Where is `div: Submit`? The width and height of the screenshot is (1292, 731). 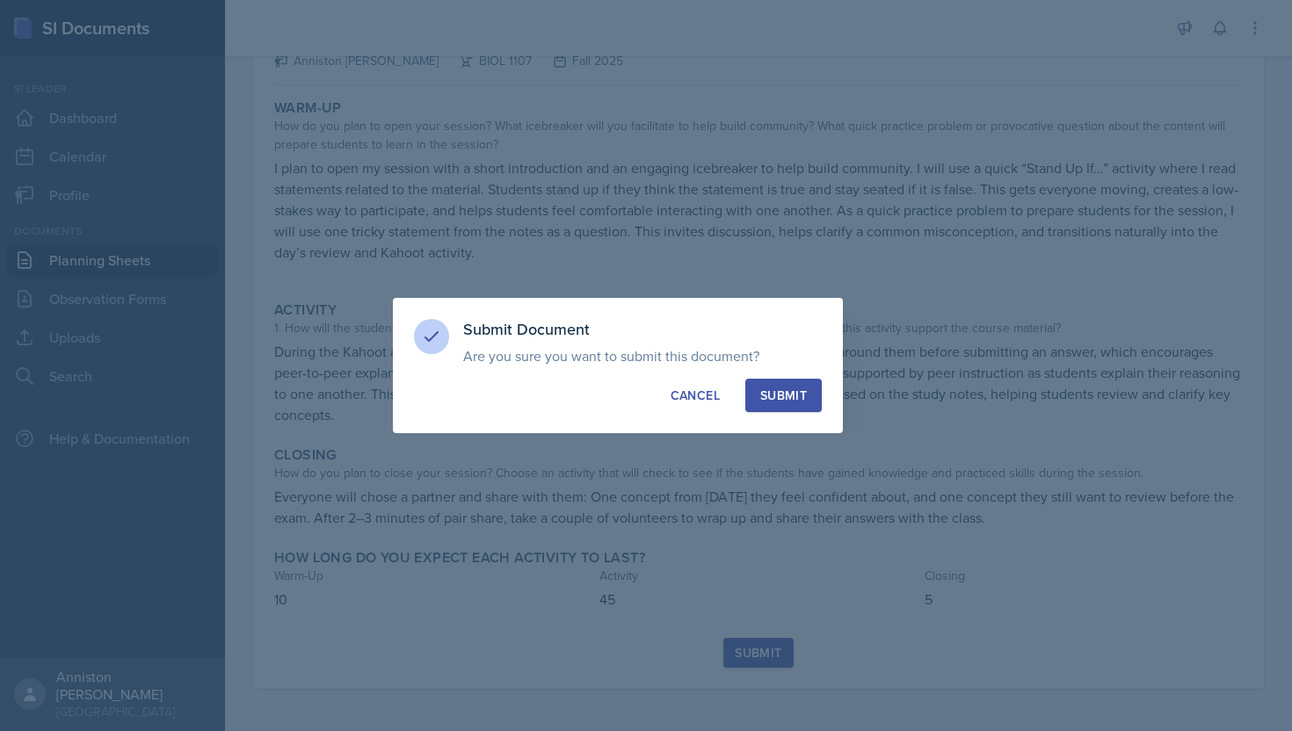 div: Submit is located at coordinates (783, 396).